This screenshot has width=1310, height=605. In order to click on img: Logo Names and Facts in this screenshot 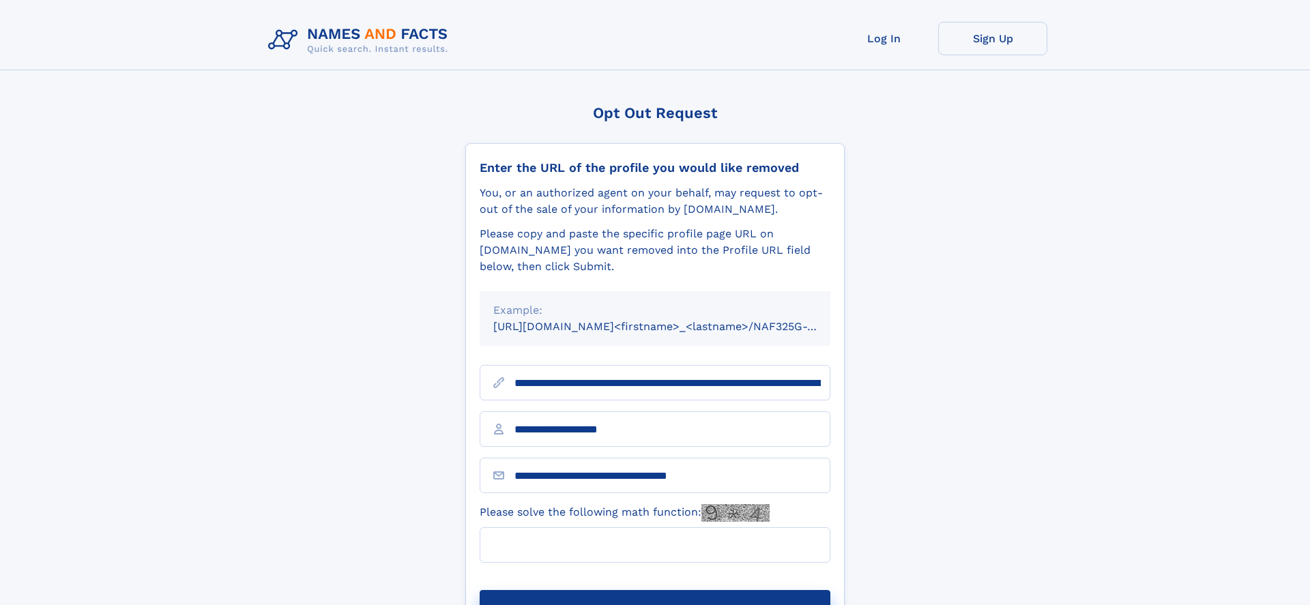, I will do `click(361, 40)`.